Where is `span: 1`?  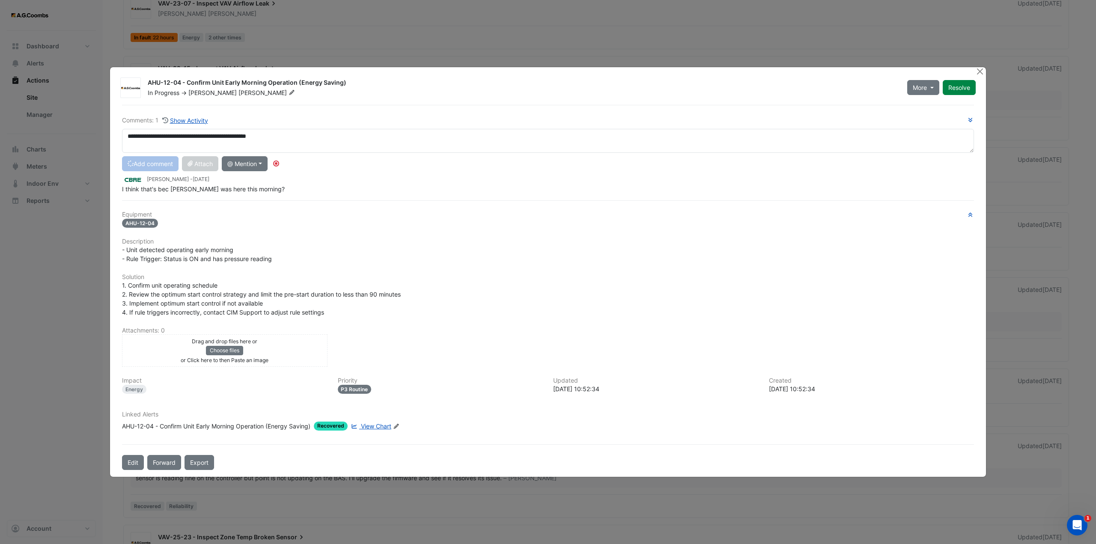
span: 1 is located at coordinates (1088, 519).